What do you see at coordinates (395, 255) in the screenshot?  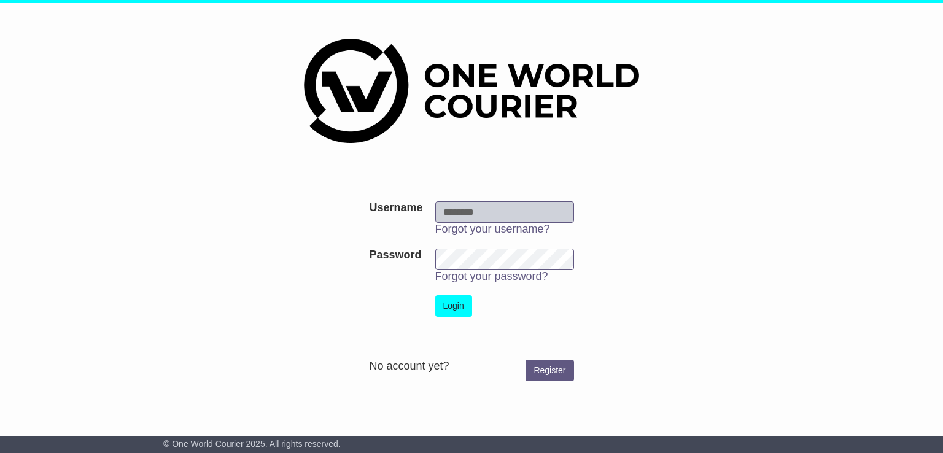 I see `label: Password` at bounding box center [395, 255].